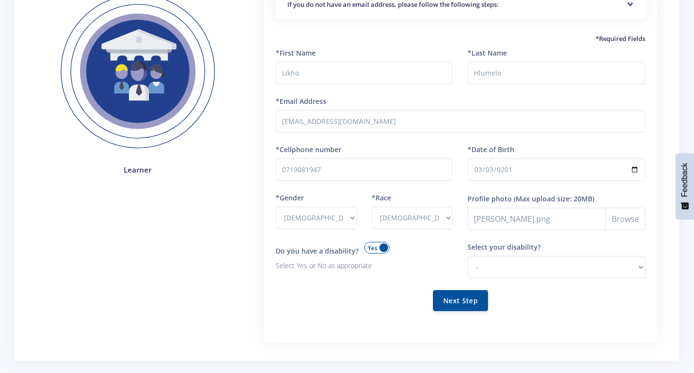 Image resolution: width=694 pixels, height=373 pixels. Describe the element at coordinates (490, 198) in the screenshot. I see `label: Profile photo` at that location.